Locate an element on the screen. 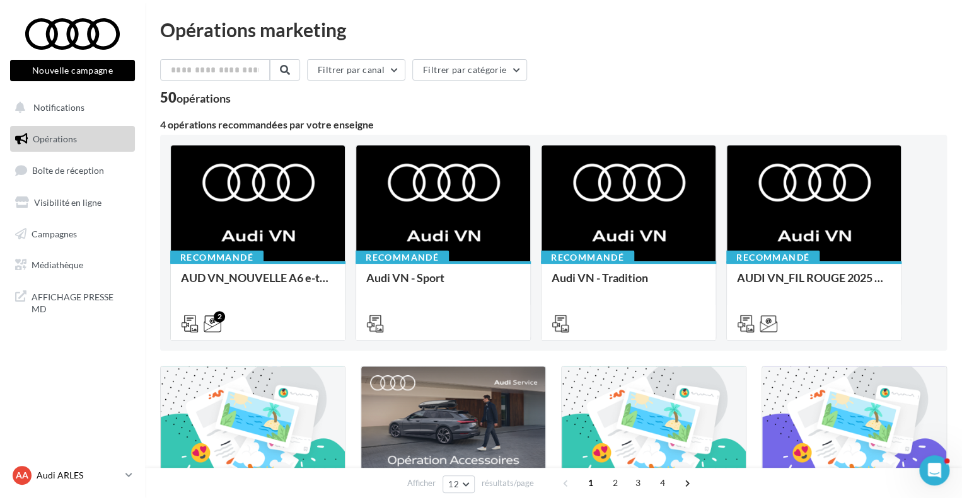 This screenshot has height=498, width=962. div: opérations is located at coordinates (204, 98).